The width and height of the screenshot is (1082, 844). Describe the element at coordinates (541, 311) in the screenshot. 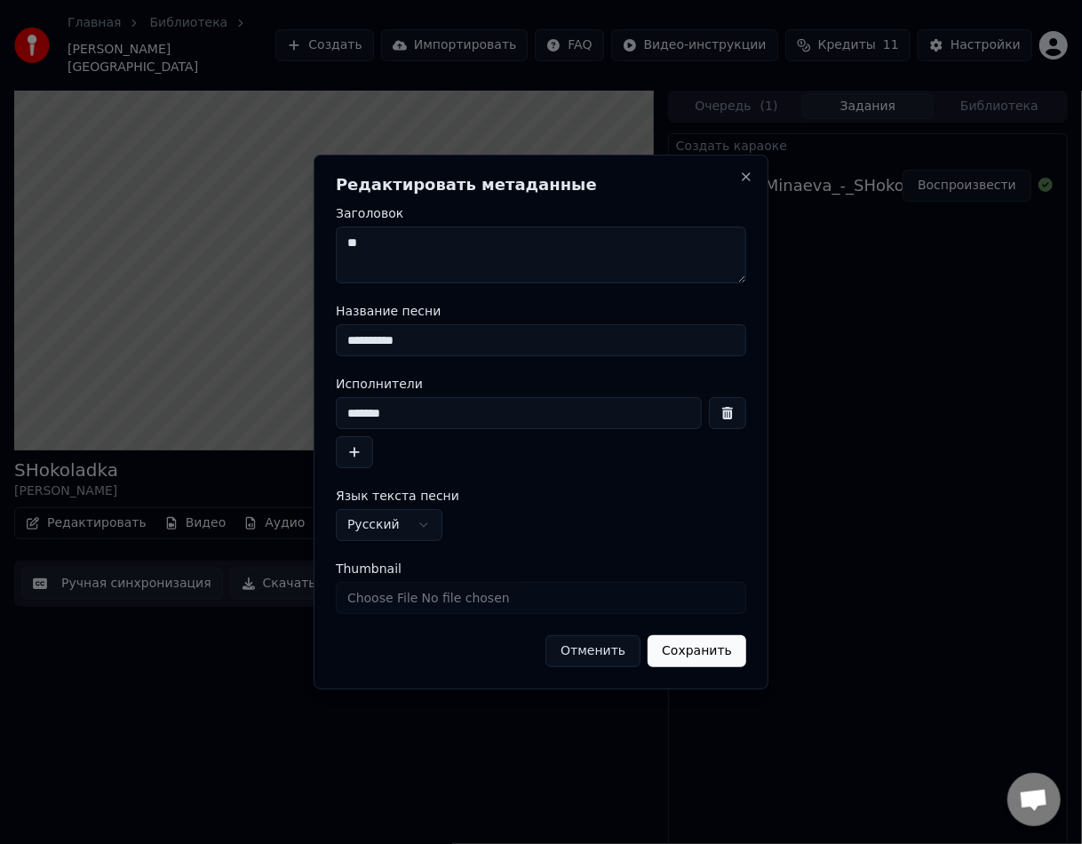

I see `label: Название песни` at that location.